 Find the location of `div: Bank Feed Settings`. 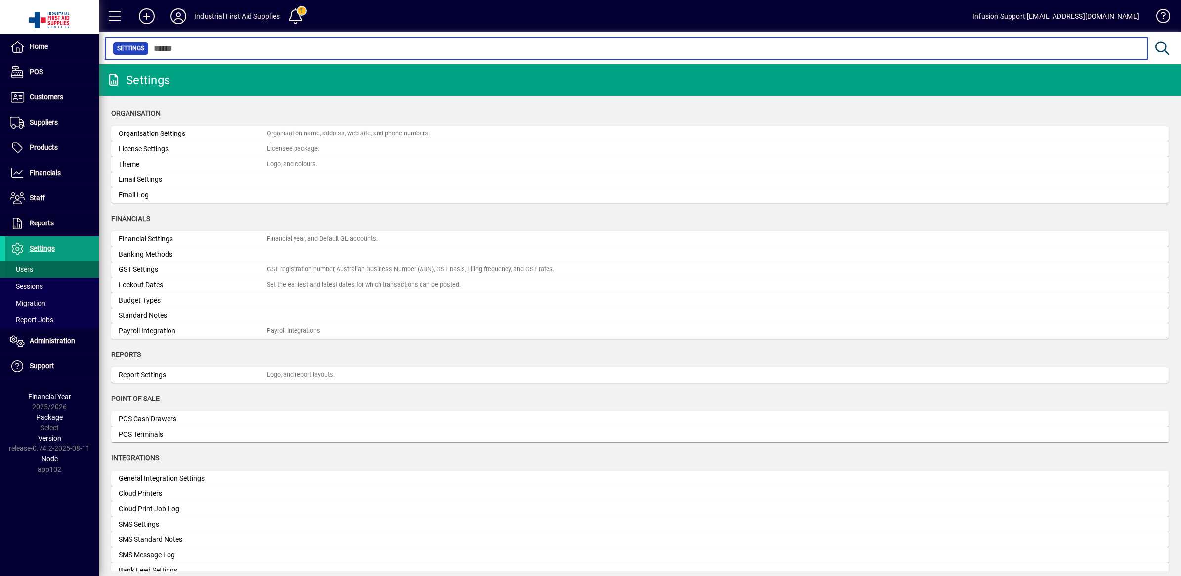

div: Bank Feed Settings is located at coordinates (193, 570).